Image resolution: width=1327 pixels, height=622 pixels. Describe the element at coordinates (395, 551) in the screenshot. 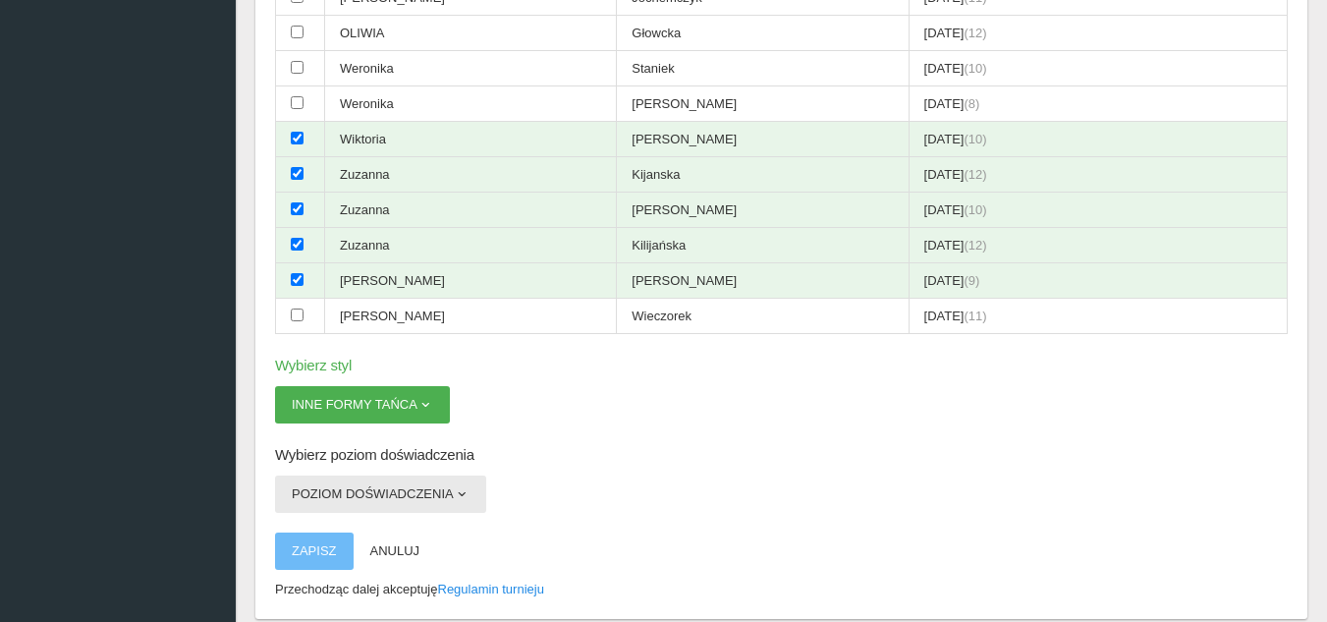

I see `button: Anuluj` at that location.